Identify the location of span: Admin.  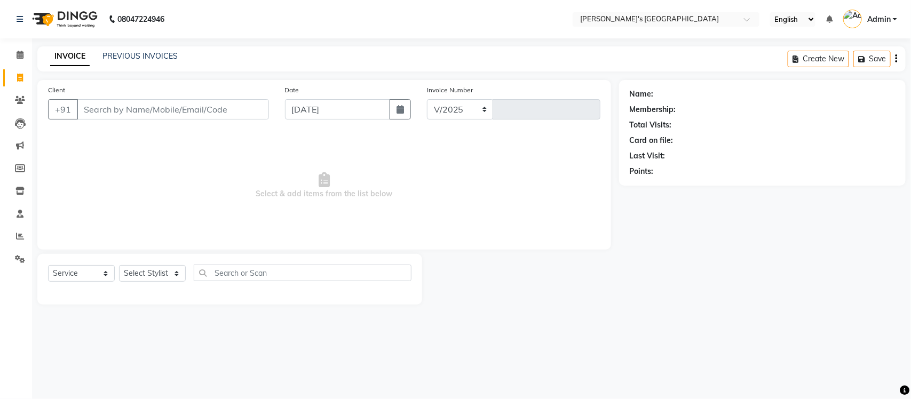
(879, 19).